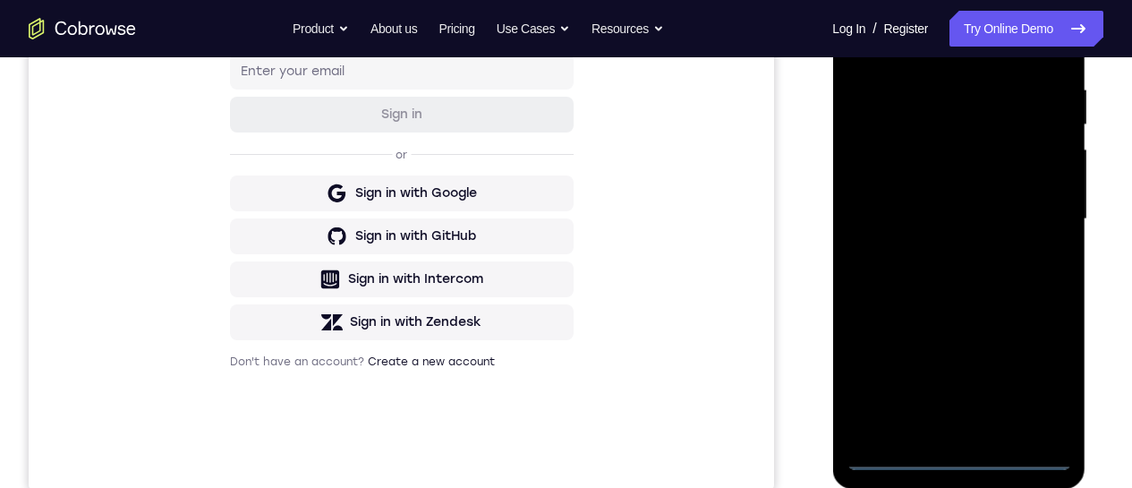 Image resolution: width=1132 pixels, height=488 pixels. I want to click on a: Create a new account, so click(403, 470).